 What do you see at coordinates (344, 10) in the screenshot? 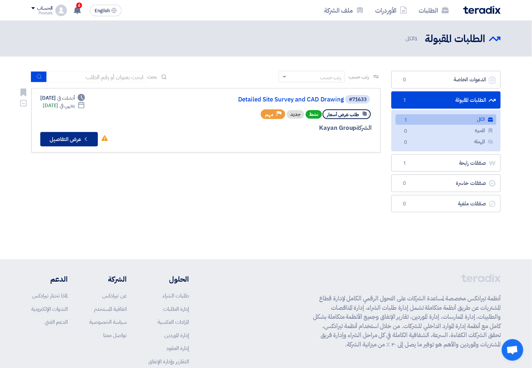
I see `a: ملف الشركة` at bounding box center [344, 10].